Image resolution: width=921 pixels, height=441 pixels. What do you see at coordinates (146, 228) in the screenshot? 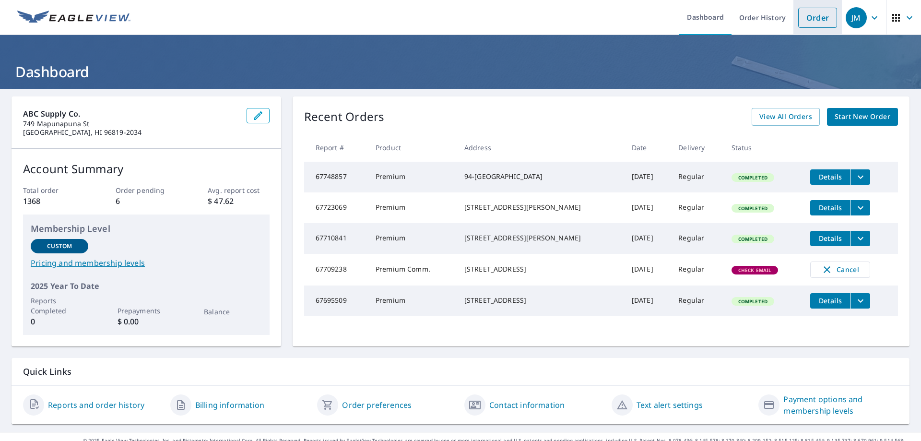
I see `p: Membership Level` at bounding box center [146, 228].